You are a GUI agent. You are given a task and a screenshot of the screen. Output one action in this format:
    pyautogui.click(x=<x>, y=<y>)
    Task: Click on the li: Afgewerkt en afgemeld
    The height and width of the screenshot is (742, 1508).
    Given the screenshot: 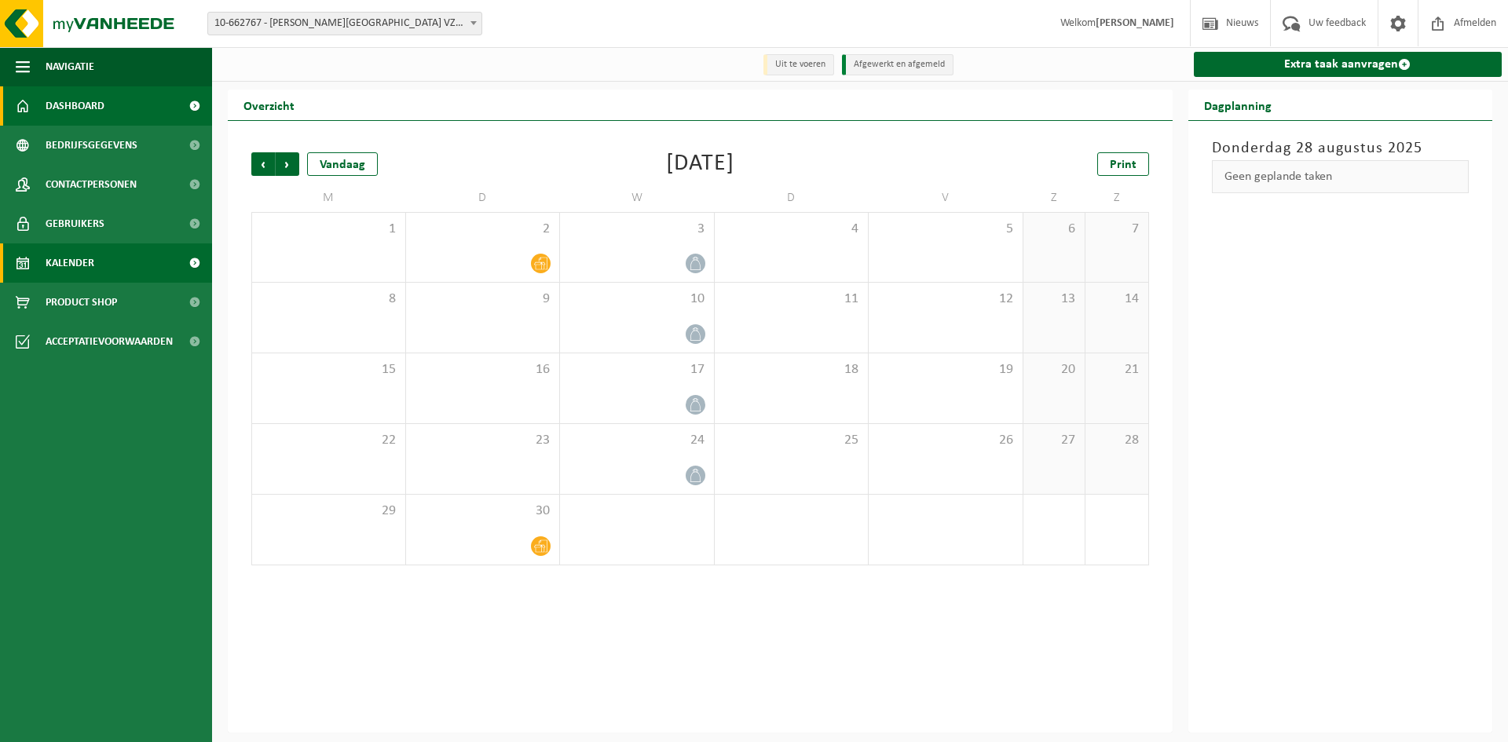 What is the action you would take?
    pyautogui.click(x=898, y=64)
    